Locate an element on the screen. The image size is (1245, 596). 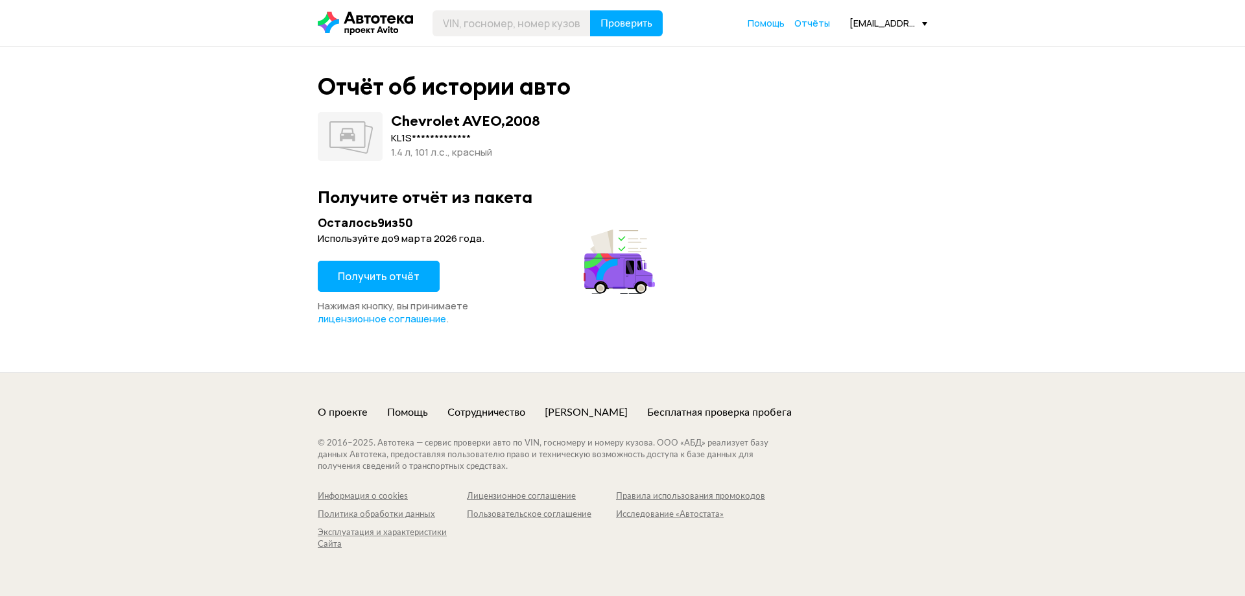
div: Сотрудничество is located at coordinates (486, 412).